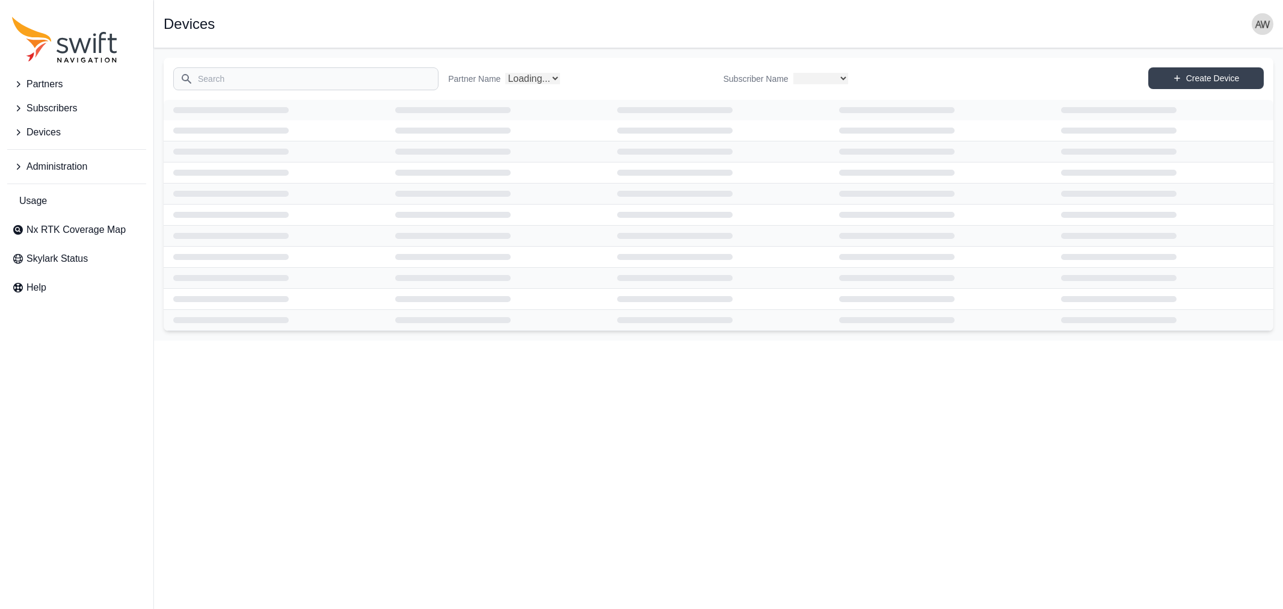 This screenshot has width=1283, height=609. I want to click on h1: Devices, so click(189, 24).